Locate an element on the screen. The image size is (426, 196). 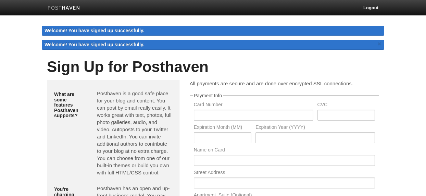
legend: Payment Info is located at coordinates (208, 95).